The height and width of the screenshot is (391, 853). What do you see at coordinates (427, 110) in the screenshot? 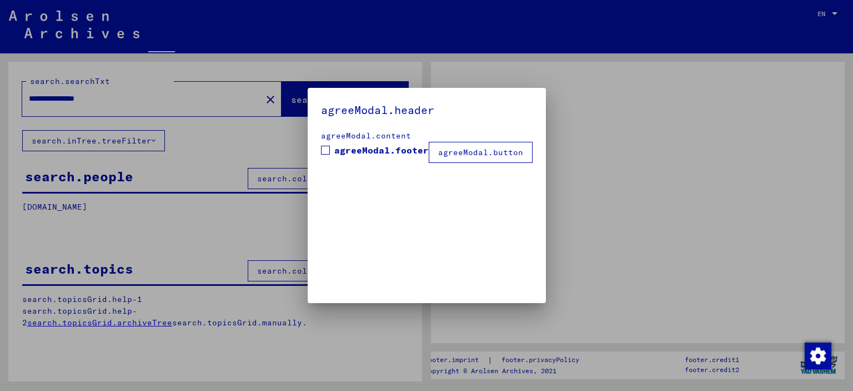
I see `h5: agreeModal.header` at bounding box center [427, 110].